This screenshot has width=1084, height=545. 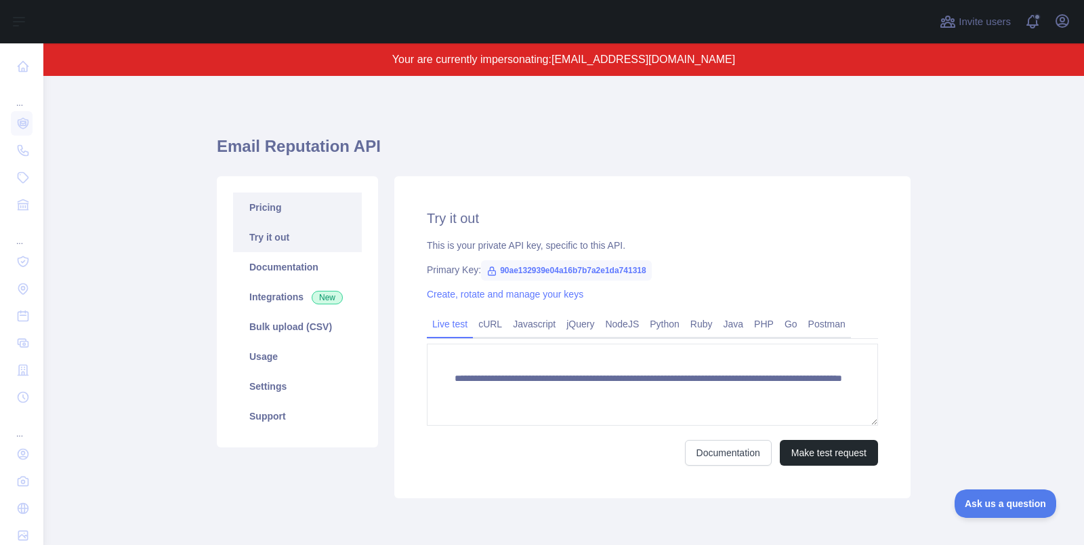 I want to click on a: PHP, so click(x=764, y=324).